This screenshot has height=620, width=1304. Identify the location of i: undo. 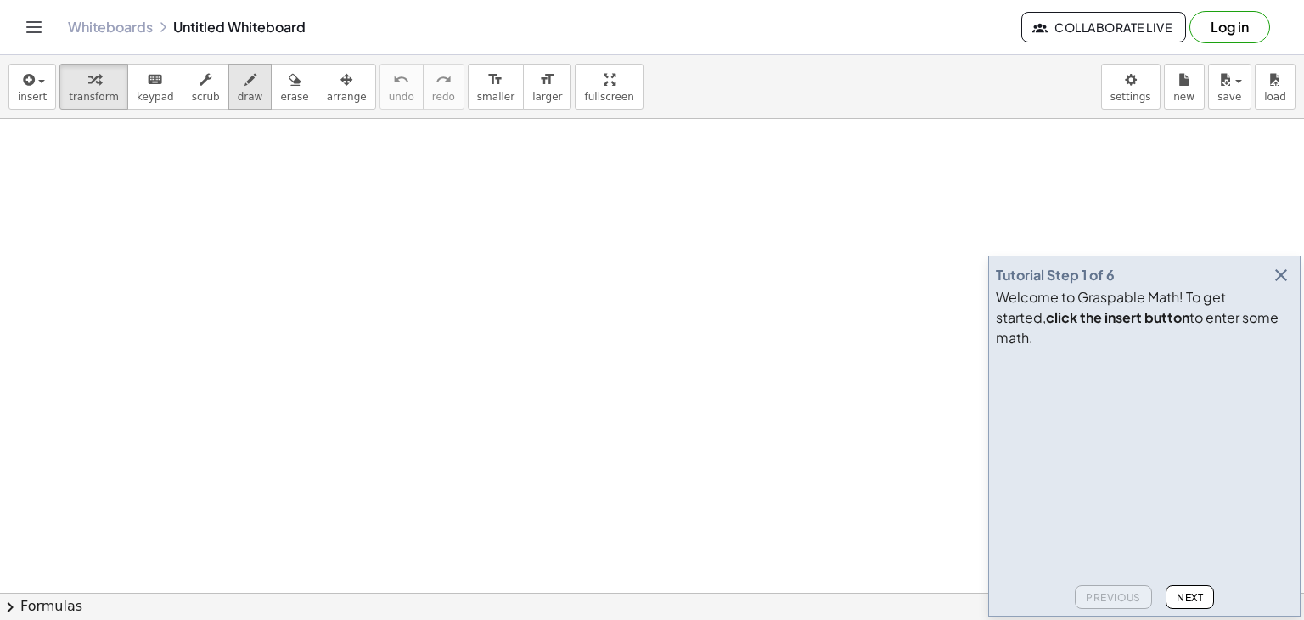
(401, 80).